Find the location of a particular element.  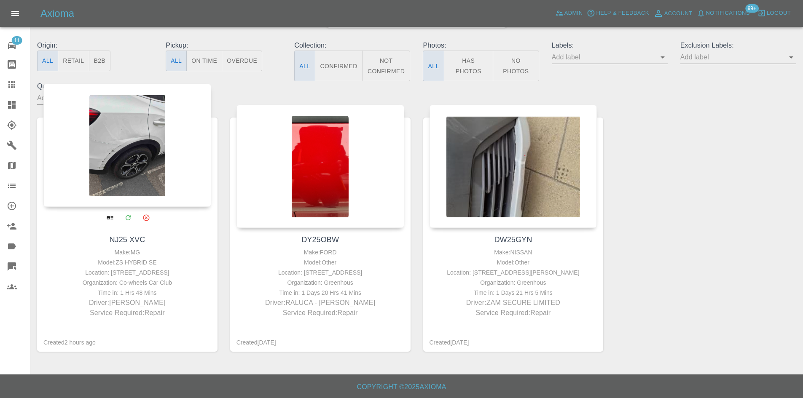

p: Photos: is located at coordinates (480, 46).